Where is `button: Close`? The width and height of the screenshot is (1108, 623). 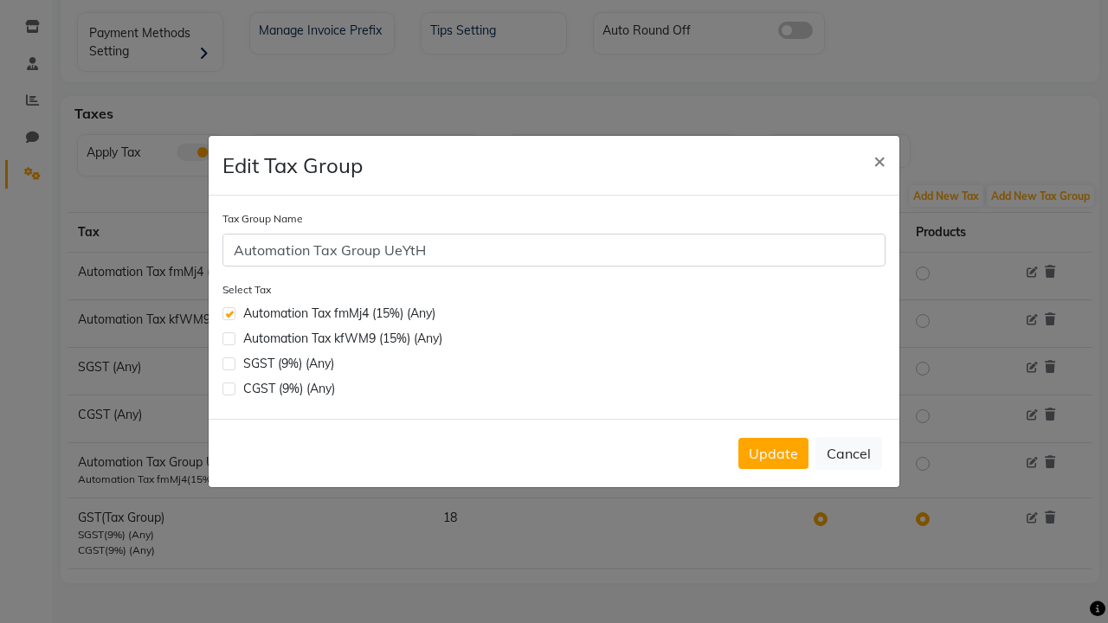
button: Close is located at coordinates (880, 160).